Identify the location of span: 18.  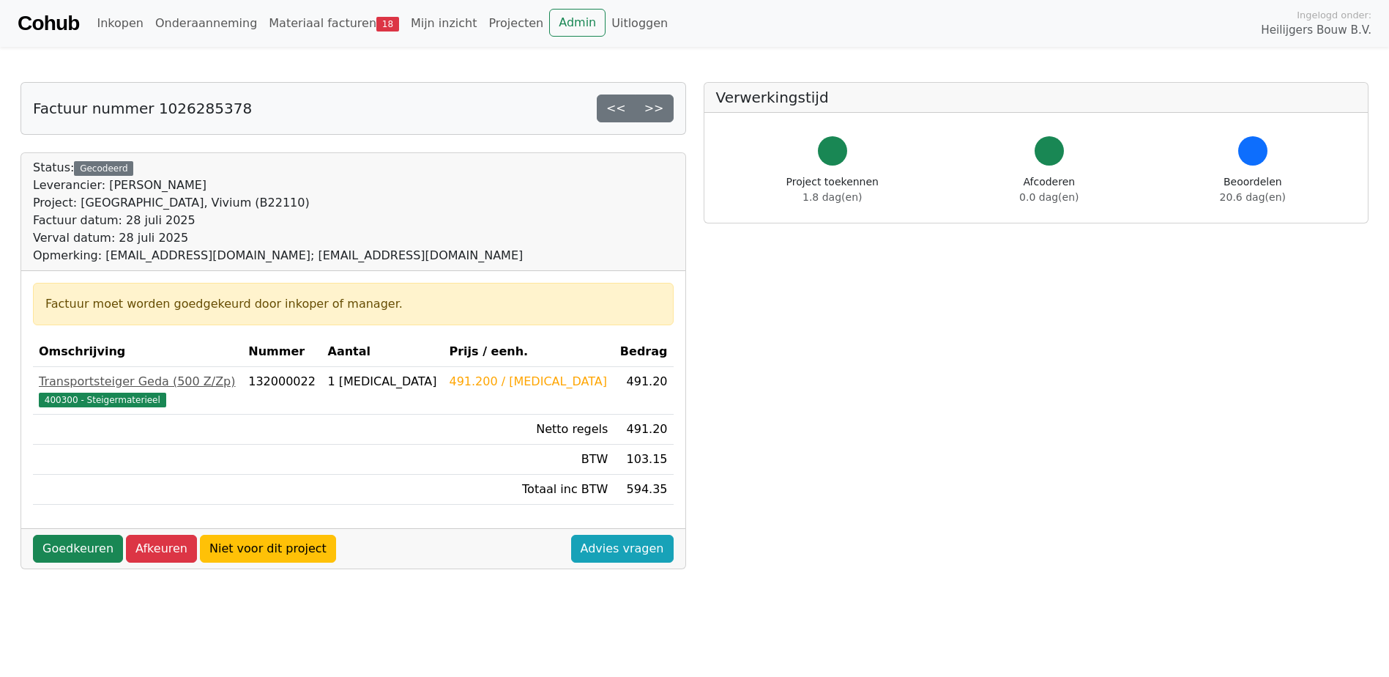
(387, 24).